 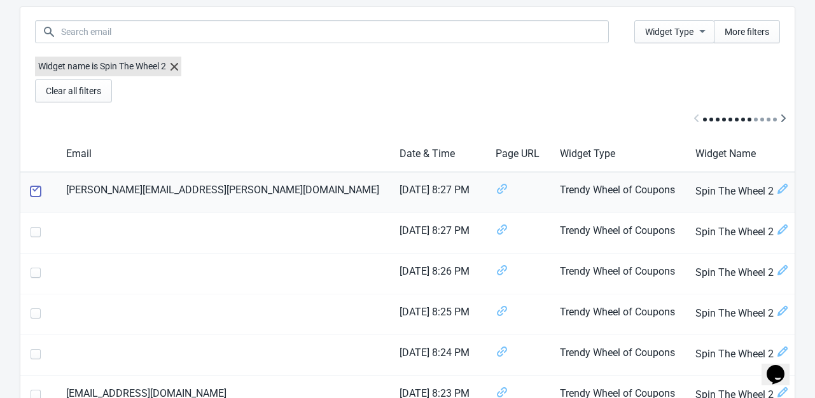 I want to click on span: Clear all filters, so click(x=73, y=91).